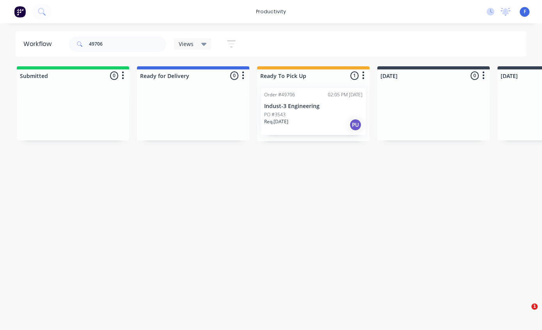 The image size is (542, 330). Describe the element at coordinates (128, 44) in the screenshot. I see `input: Search for orders...` at that location.